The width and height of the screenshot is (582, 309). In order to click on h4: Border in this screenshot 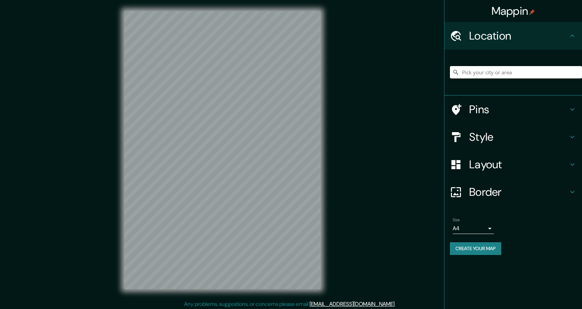, I will do `click(519, 192)`.